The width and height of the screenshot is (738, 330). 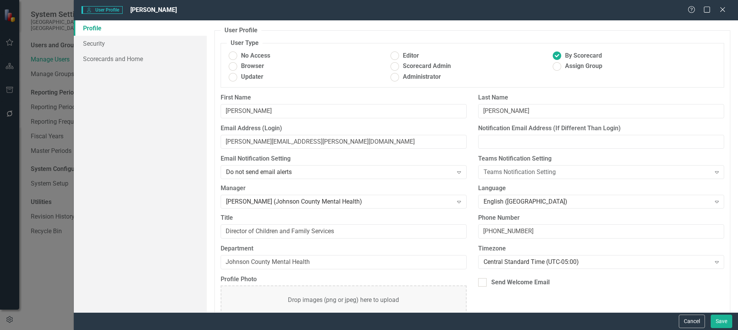 What do you see at coordinates (601, 188) in the screenshot?
I see `label: Language` at bounding box center [601, 188].